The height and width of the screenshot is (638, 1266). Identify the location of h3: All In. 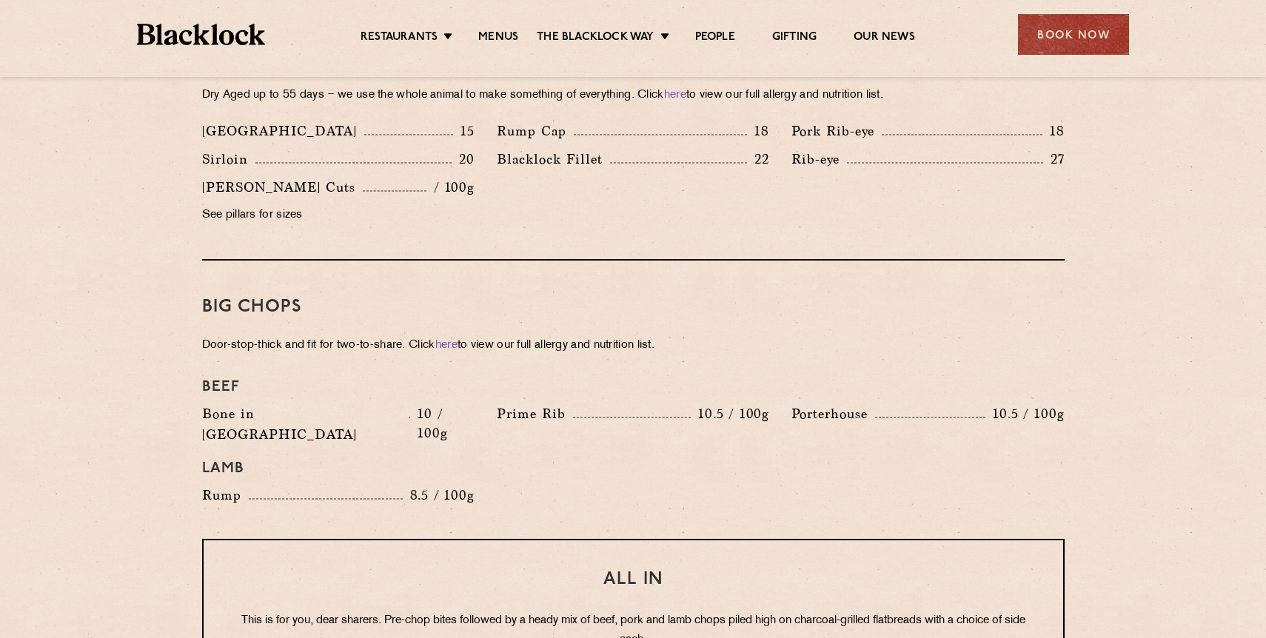
(633, 580).